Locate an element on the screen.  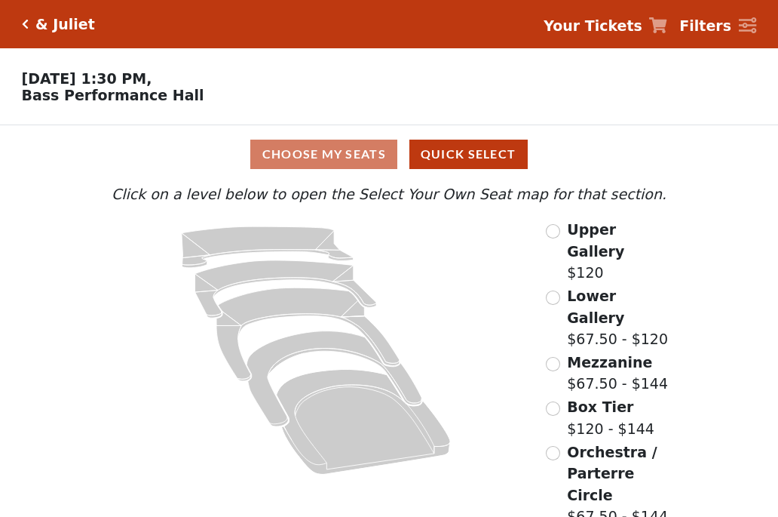
strong: Your Tickets is located at coordinates (593, 26).